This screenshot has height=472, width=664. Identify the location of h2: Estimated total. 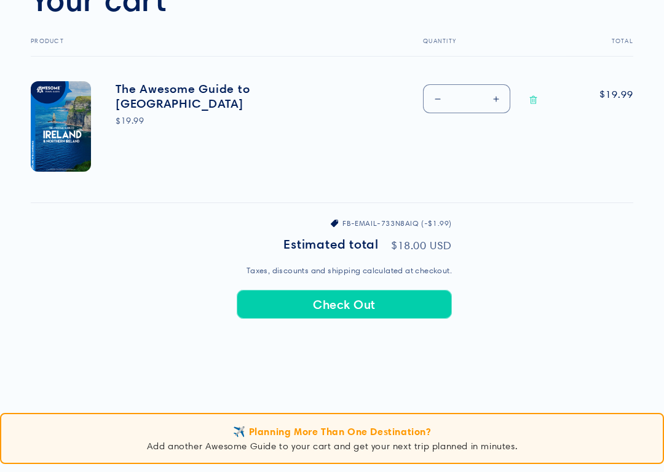
(331, 244).